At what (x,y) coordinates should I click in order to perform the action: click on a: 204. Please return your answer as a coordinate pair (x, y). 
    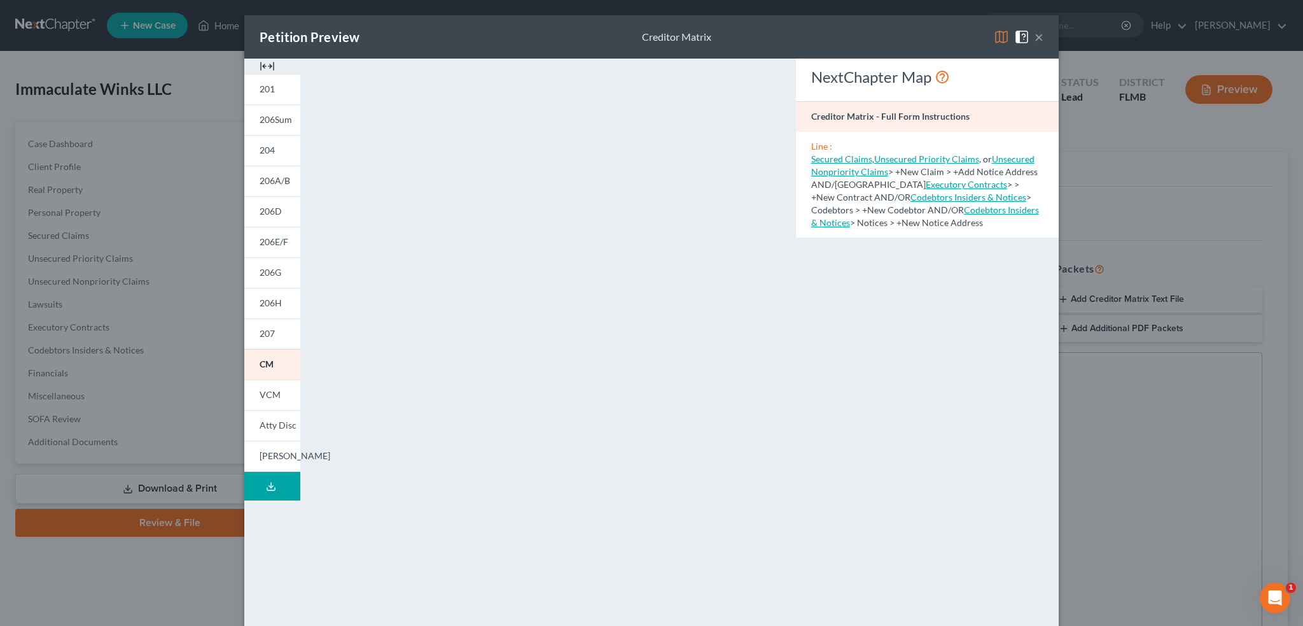
    Looking at the image, I should click on (272, 150).